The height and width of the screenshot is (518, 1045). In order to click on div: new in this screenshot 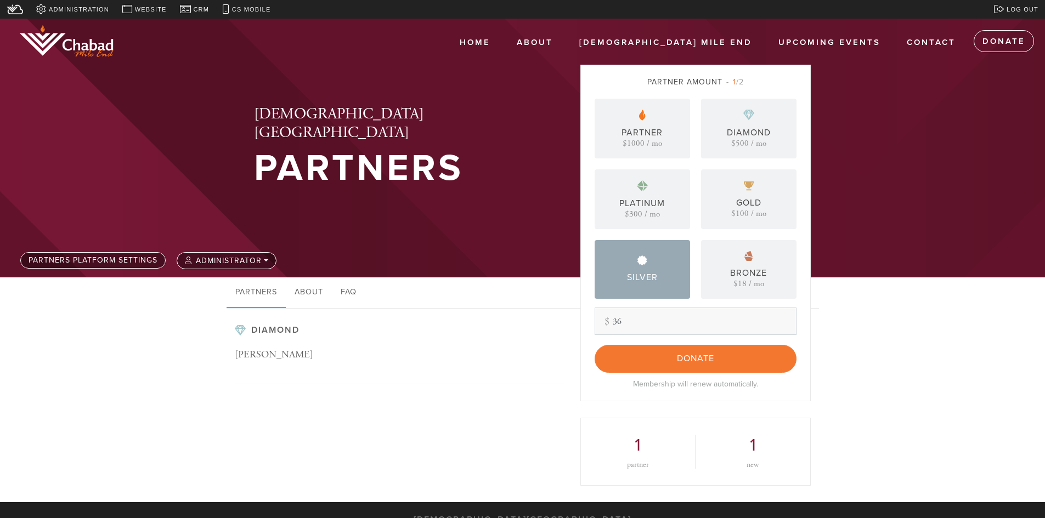, I will do `click(753, 465)`.